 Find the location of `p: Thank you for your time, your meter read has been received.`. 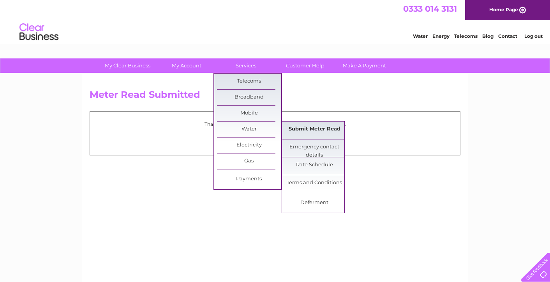

p: Thank you for your time, your meter read has been received. is located at coordinates (275, 124).